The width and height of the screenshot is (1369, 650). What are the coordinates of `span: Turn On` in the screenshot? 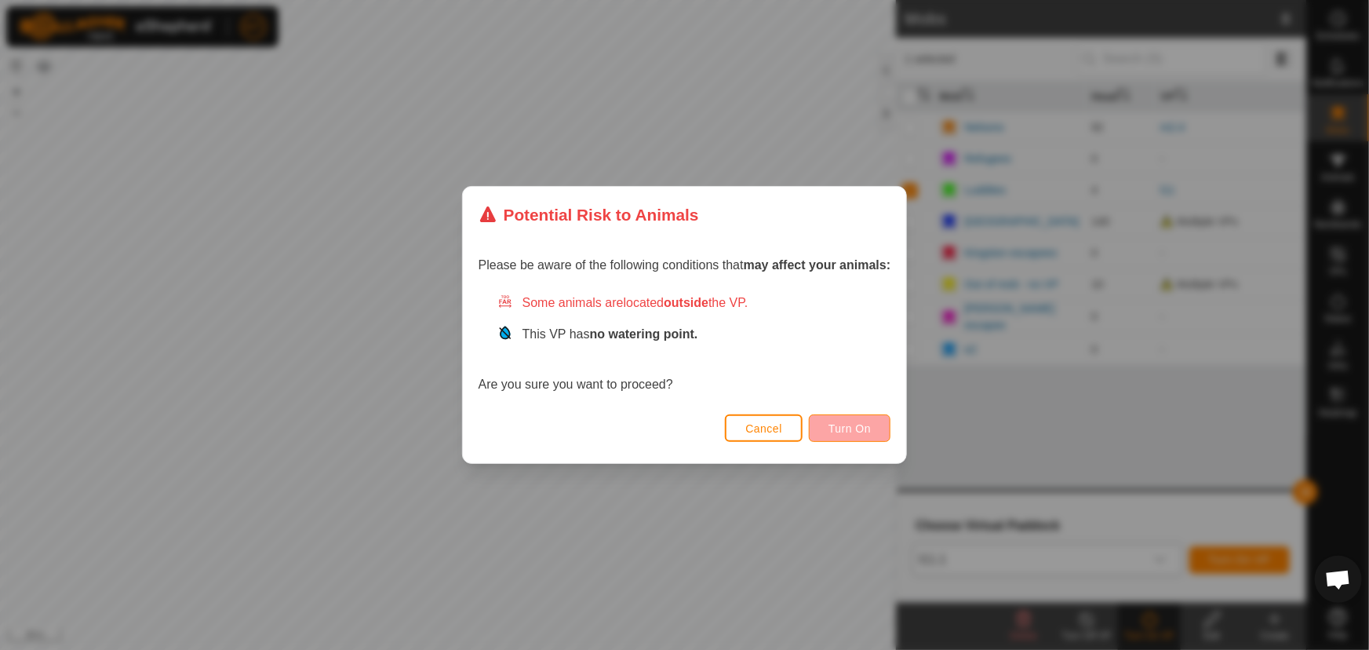 It's located at (850, 428).